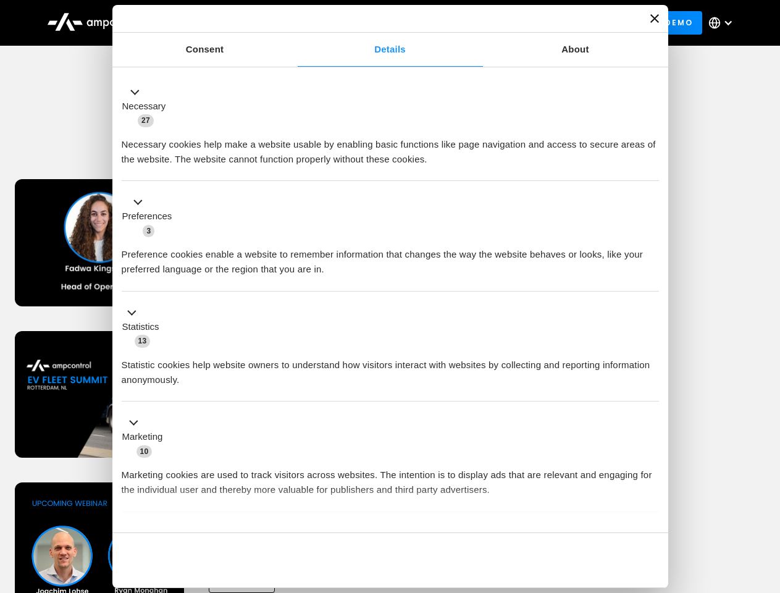  What do you see at coordinates (151, 217) in the screenshot?
I see `button: Preferences (3)` at bounding box center [151, 217].